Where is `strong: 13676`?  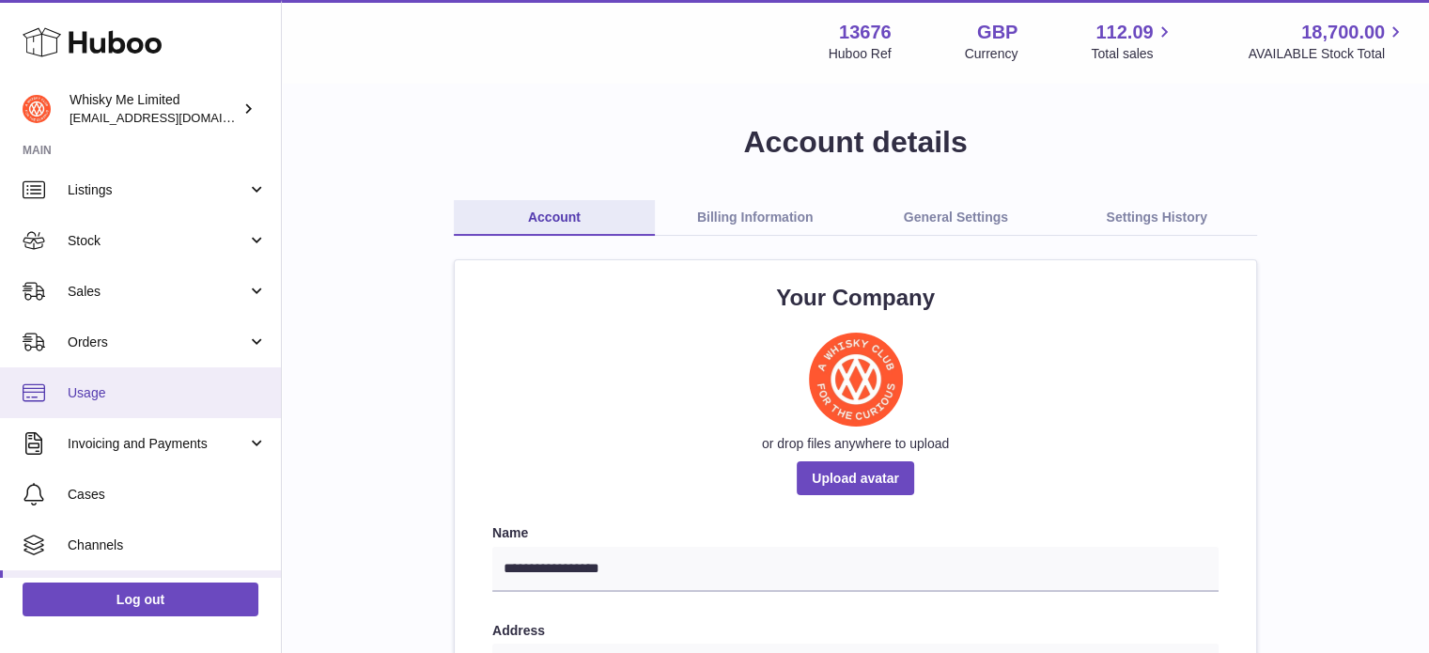
strong: 13676 is located at coordinates (865, 32).